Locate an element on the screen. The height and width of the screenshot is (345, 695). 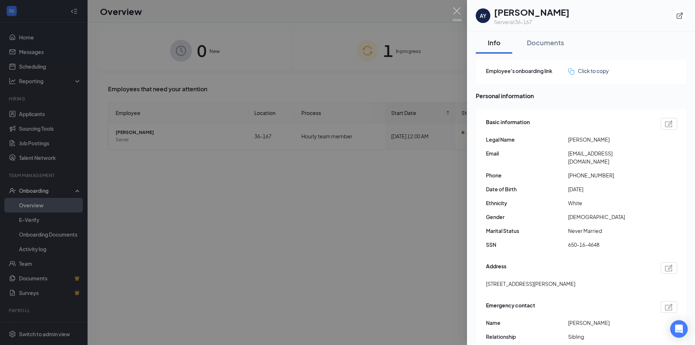
span: Date of Birth is located at coordinates (527, 189).